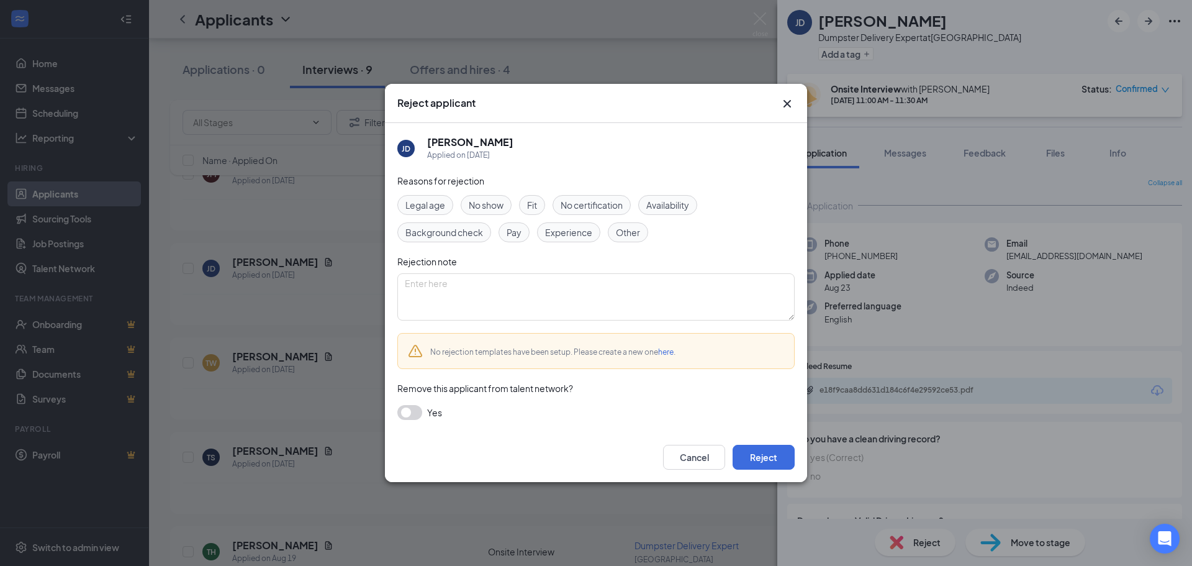  I want to click on span: Legal age, so click(425, 205).